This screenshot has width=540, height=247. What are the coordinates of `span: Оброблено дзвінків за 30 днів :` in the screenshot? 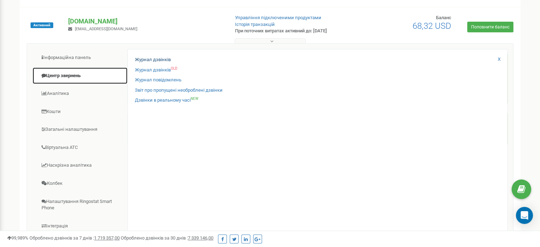 It's located at (167, 237).